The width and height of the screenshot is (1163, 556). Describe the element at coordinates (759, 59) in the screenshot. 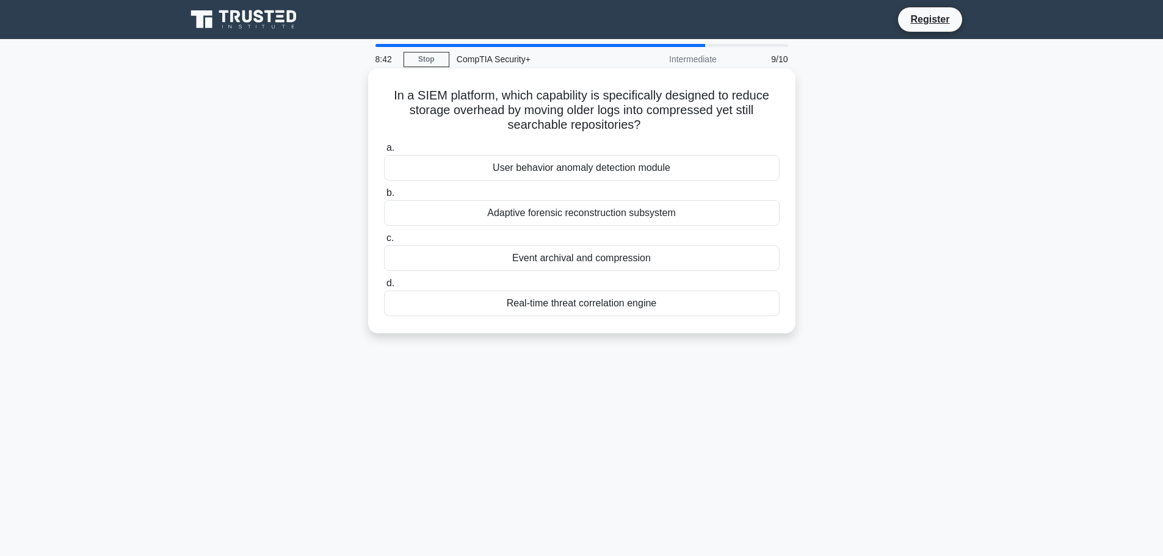

I see `div: 9/10` at that location.